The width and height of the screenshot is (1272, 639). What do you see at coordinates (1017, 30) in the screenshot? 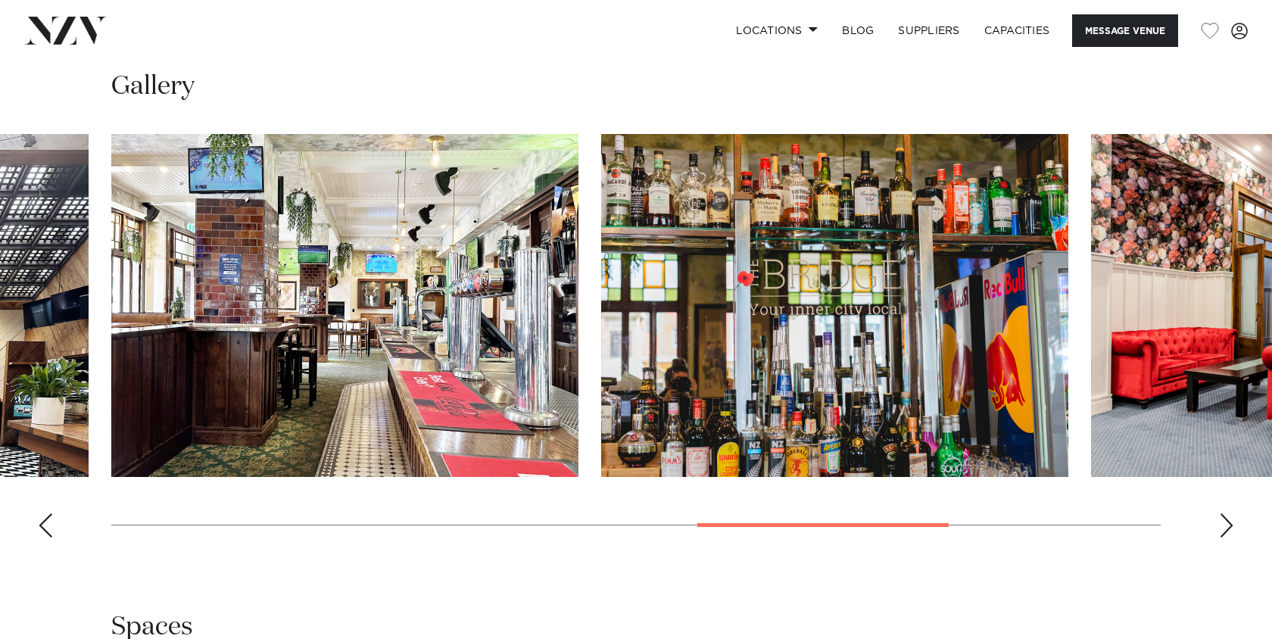
I see `a: Capacities` at bounding box center [1017, 30].